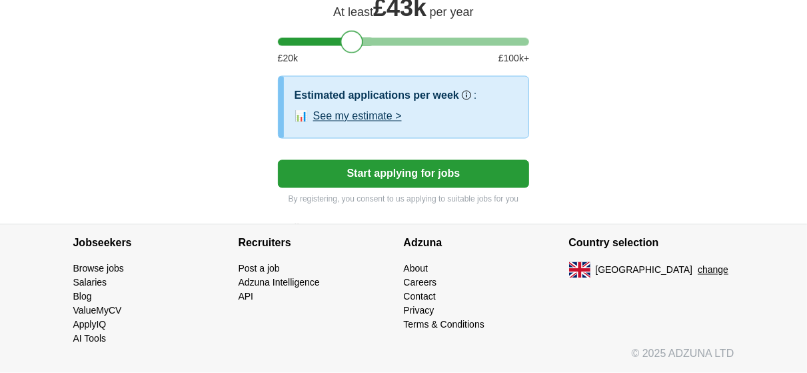  I want to click on a: Adzuna Intelligence, so click(279, 283).